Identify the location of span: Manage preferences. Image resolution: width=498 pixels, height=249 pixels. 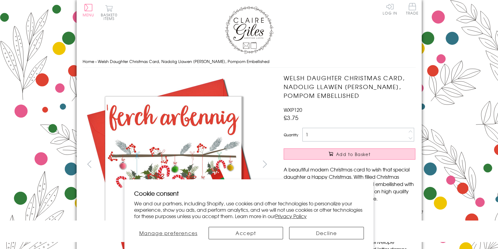
(168, 233).